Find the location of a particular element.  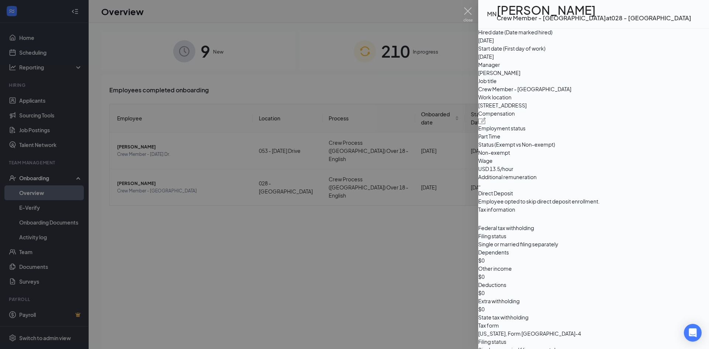

span: Single or married filing separately is located at coordinates (593, 244).